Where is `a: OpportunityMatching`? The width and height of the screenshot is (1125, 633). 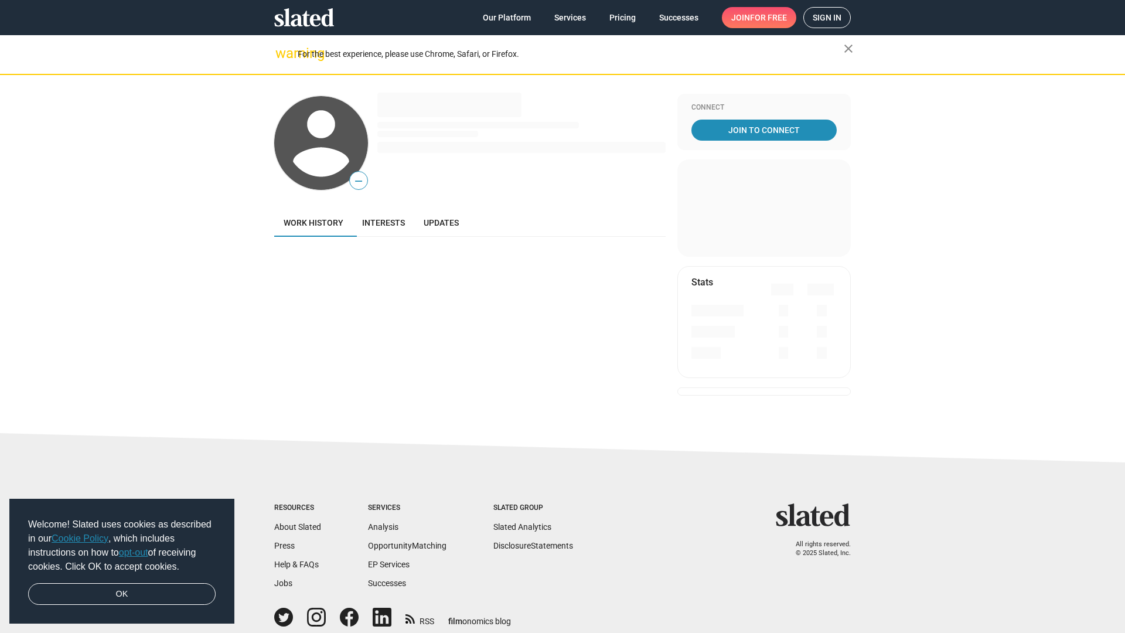
a: OpportunityMatching is located at coordinates (407, 545).